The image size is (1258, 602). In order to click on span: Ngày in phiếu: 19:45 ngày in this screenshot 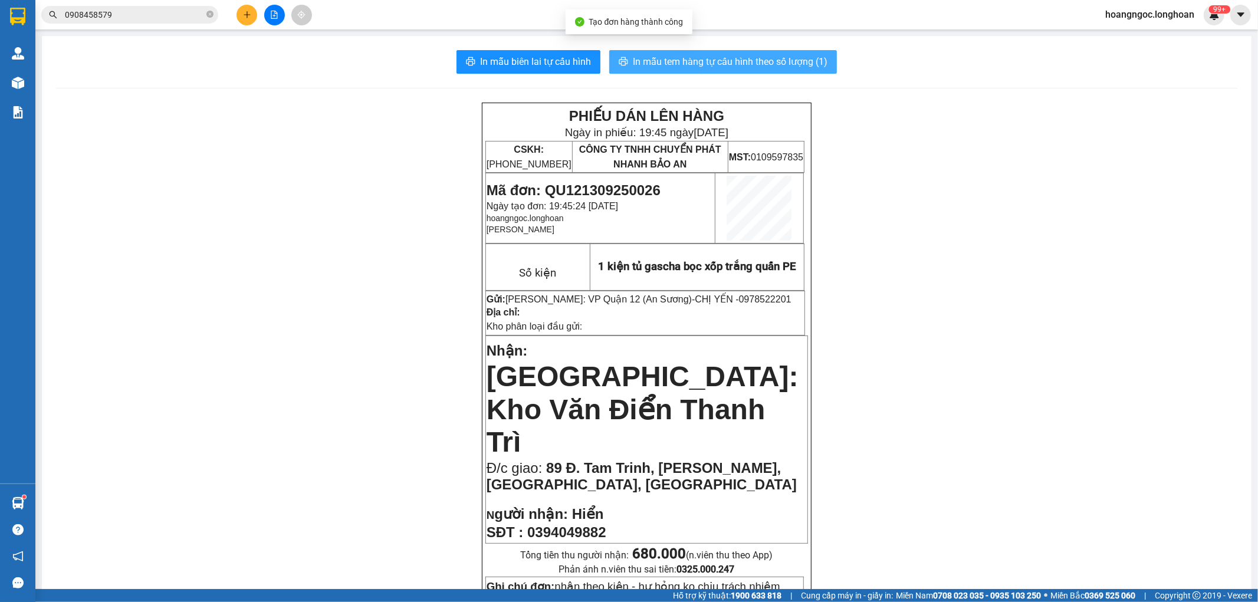, I will do `click(646, 132)`.